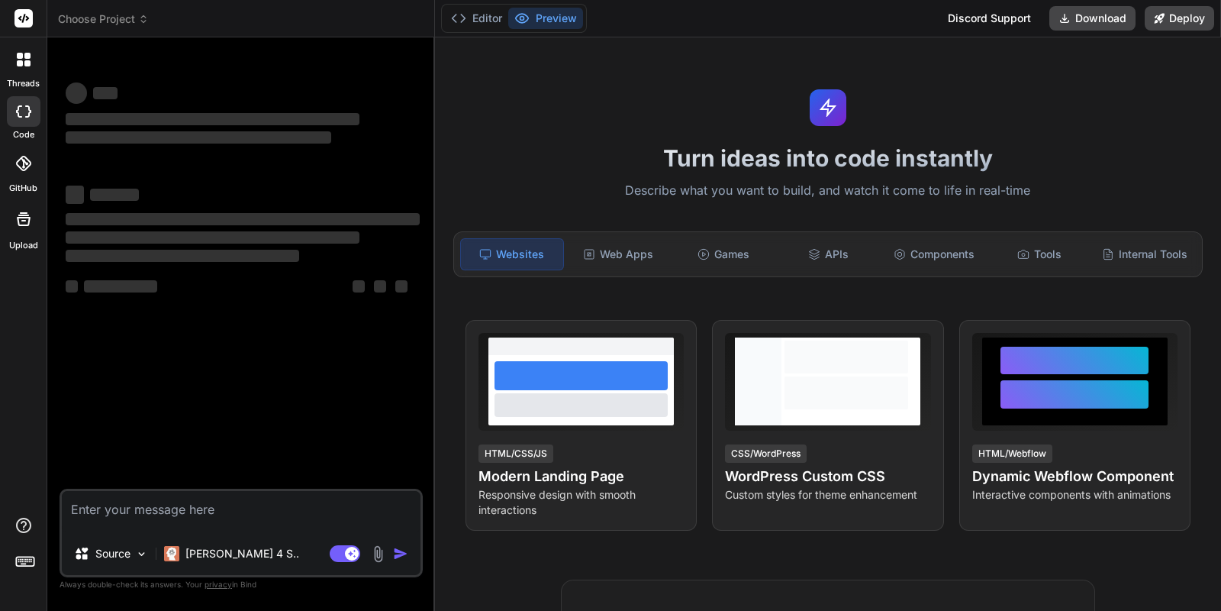 The image size is (1221, 611). What do you see at coordinates (141, 553) in the screenshot?
I see `img: Pick Models` at bounding box center [141, 553].